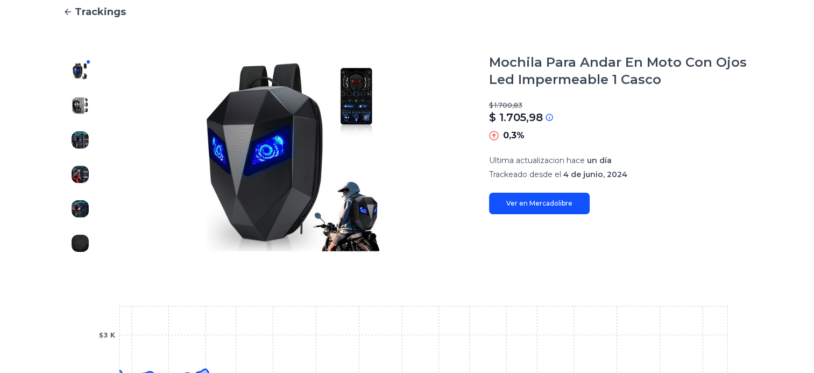 The image size is (814, 373). Describe the element at coordinates (100, 12) in the screenshot. I see `span: Trackings` at that location.